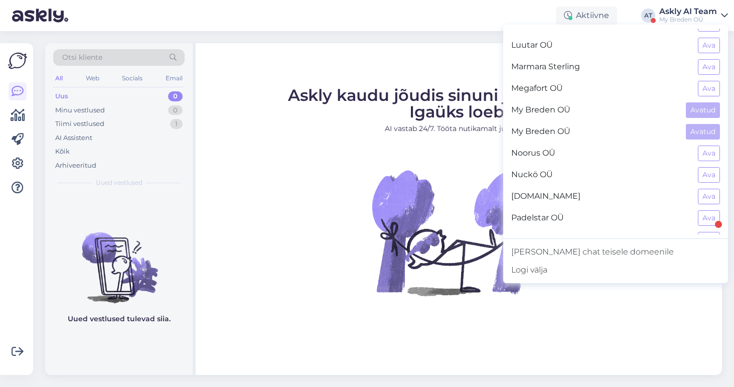 The height and width of the screenshot is (387, 734). I want to click on img: Askly Logo, so click(18, 61).